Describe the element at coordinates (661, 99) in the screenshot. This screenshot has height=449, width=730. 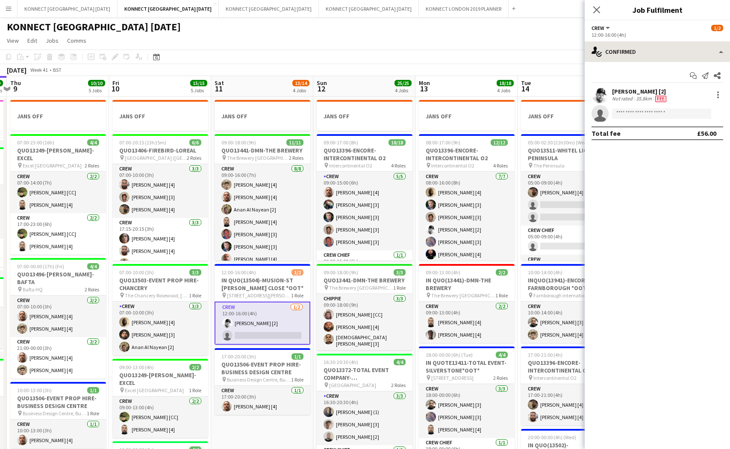
I see `span: Fee` at that location.